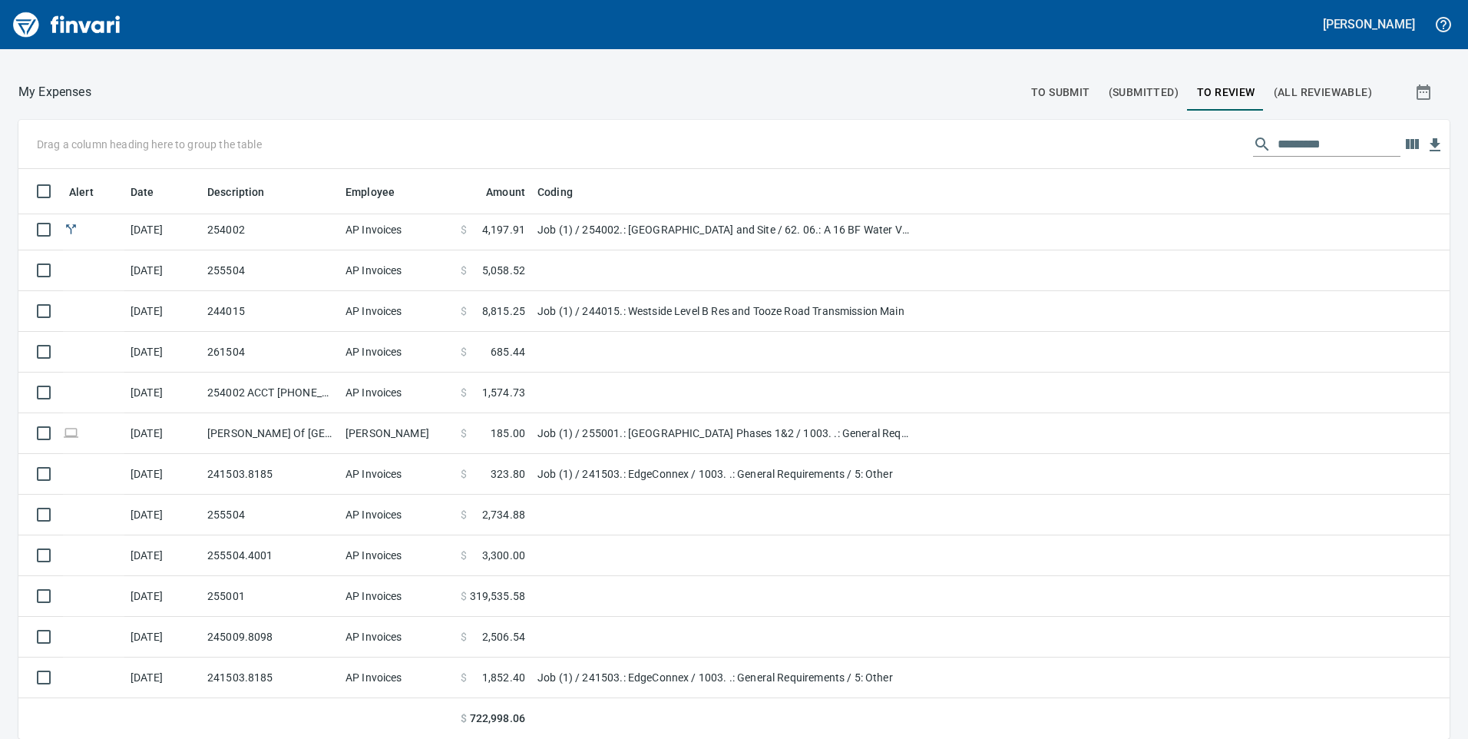  I want to click on span: 3,300.00, so click(504, 555).